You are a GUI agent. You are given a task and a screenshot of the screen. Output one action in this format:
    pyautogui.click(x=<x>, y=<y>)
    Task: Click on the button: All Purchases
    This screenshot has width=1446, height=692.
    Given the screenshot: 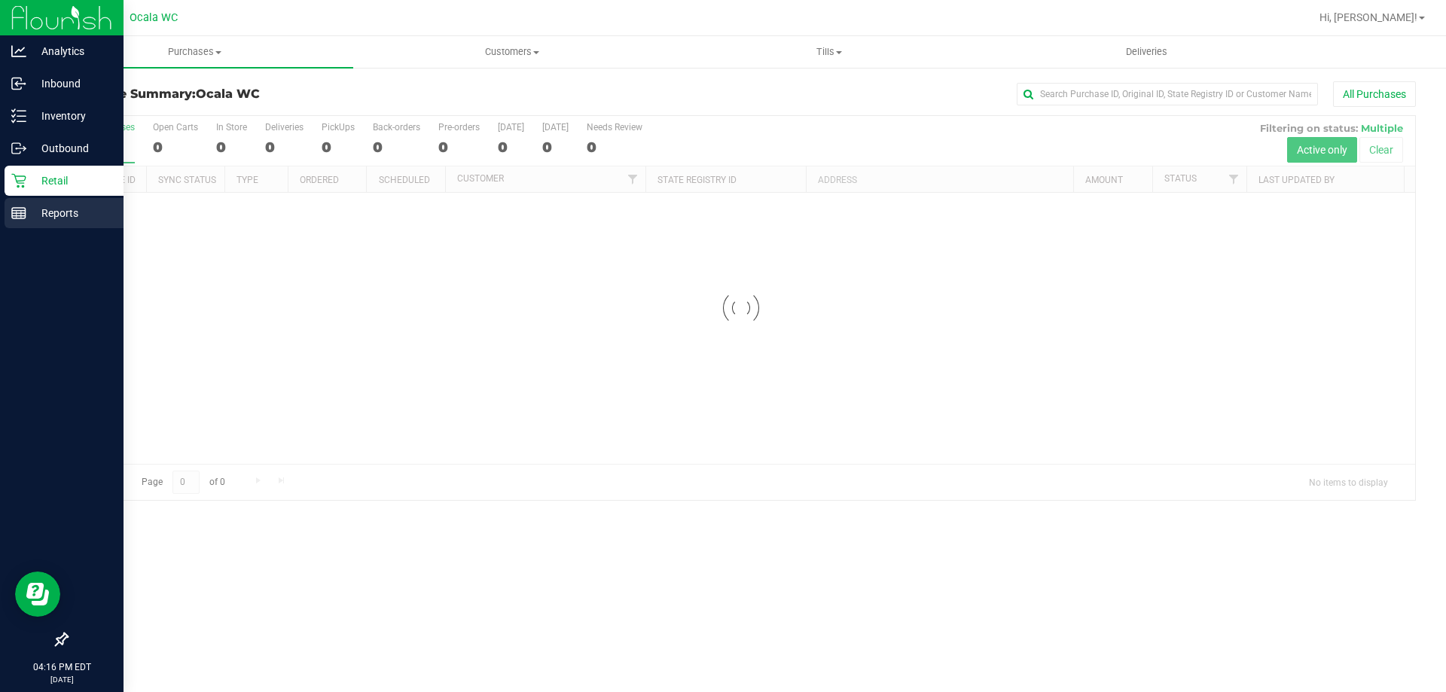 What is the action you would take?
    pyautogui.click(x=1375, y=94)
    